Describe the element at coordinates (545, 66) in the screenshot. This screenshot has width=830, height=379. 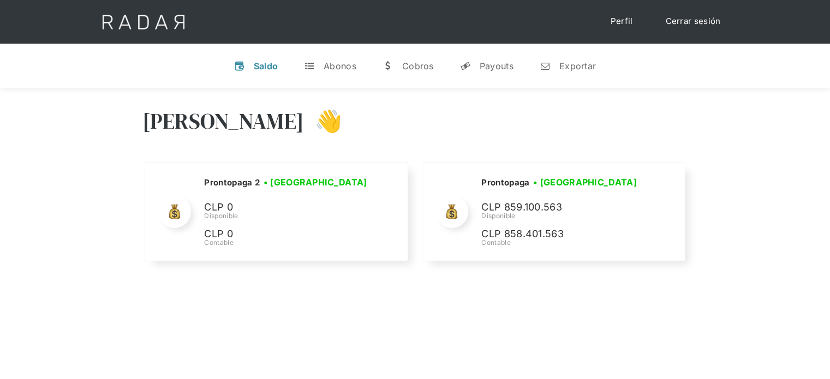
I see `div: n` at that location.